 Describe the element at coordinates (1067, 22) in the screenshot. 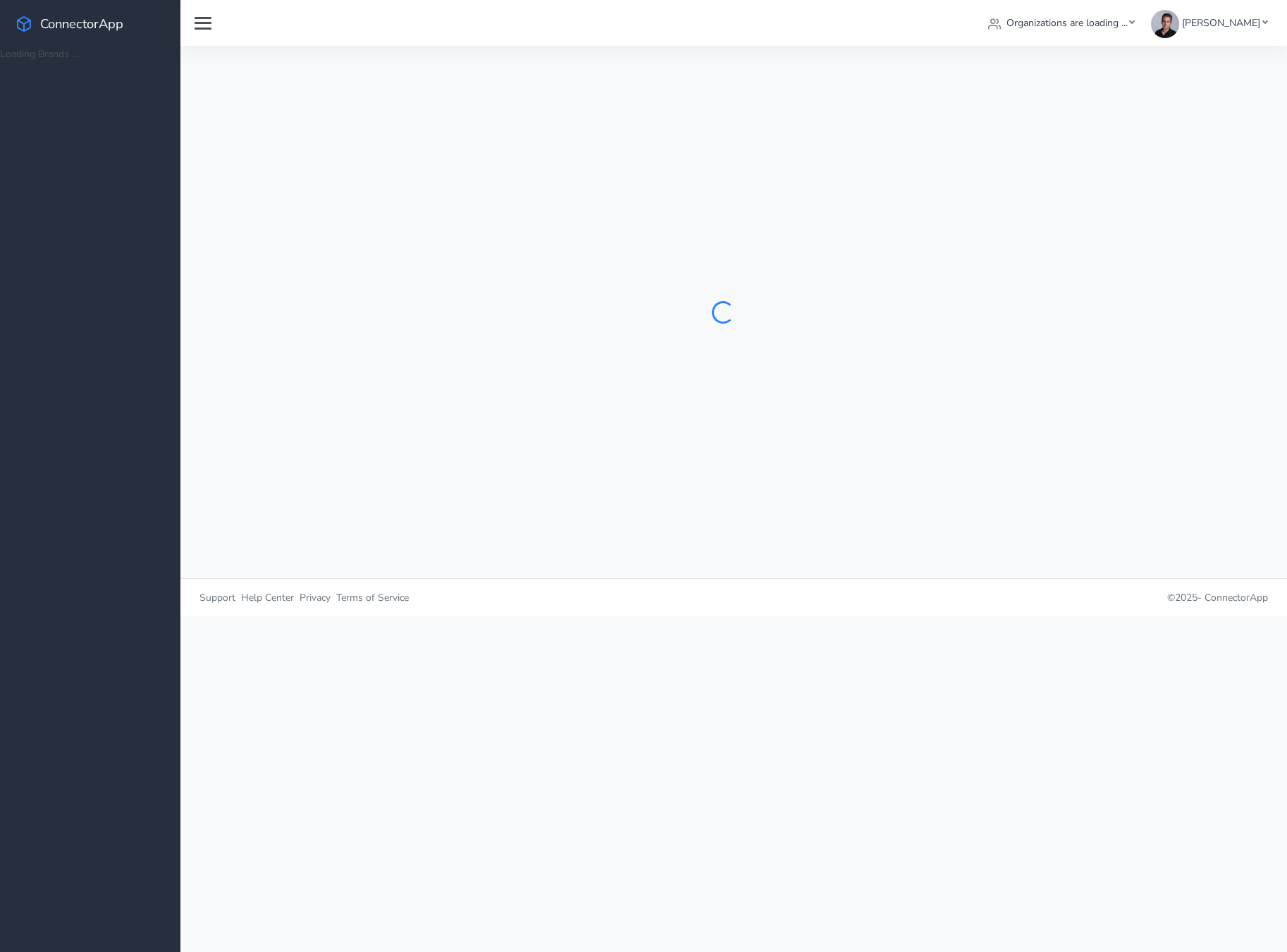

I see `span: Organizations are loading ...` at that location.